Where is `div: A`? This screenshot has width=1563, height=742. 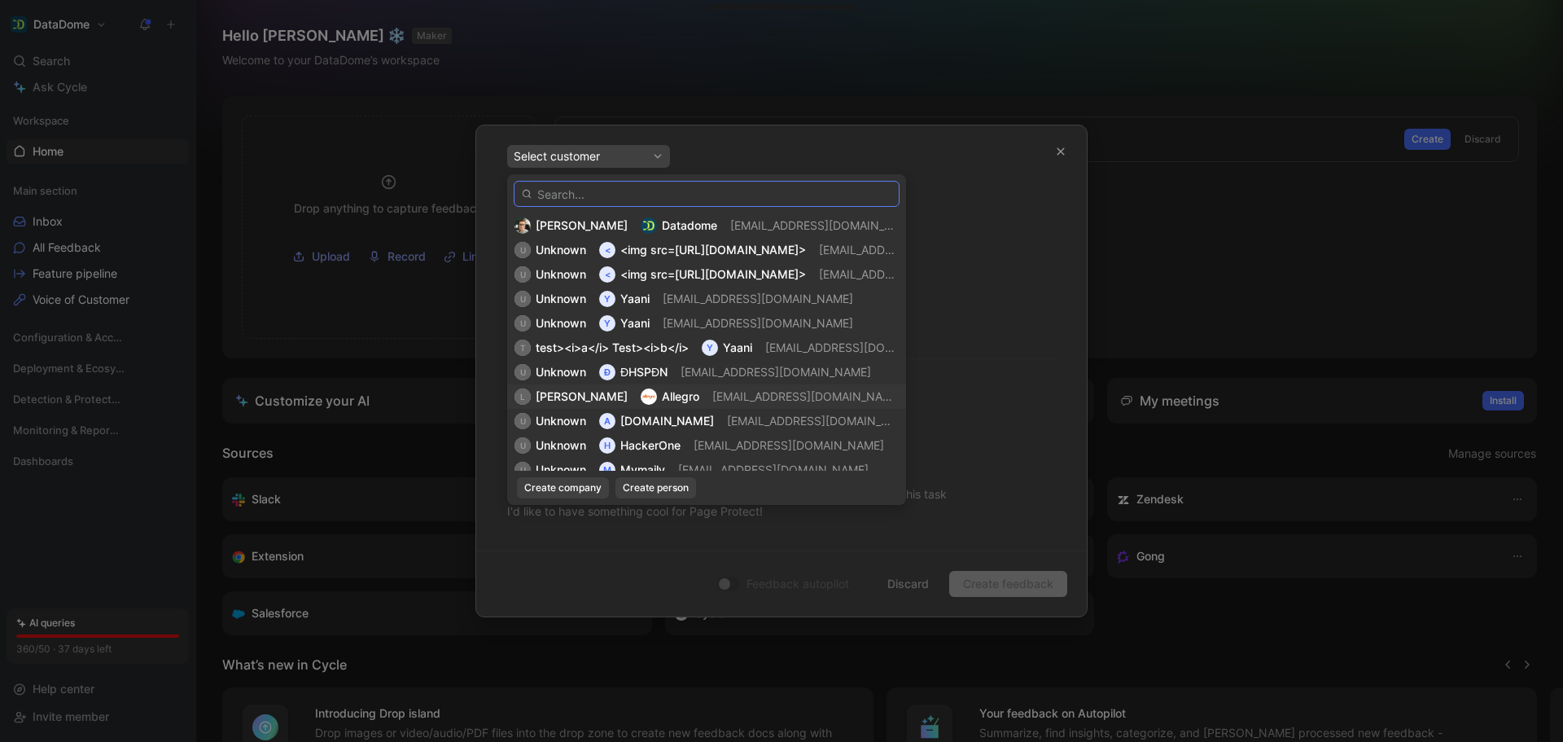
div: A is located at coordinates (607, 421).